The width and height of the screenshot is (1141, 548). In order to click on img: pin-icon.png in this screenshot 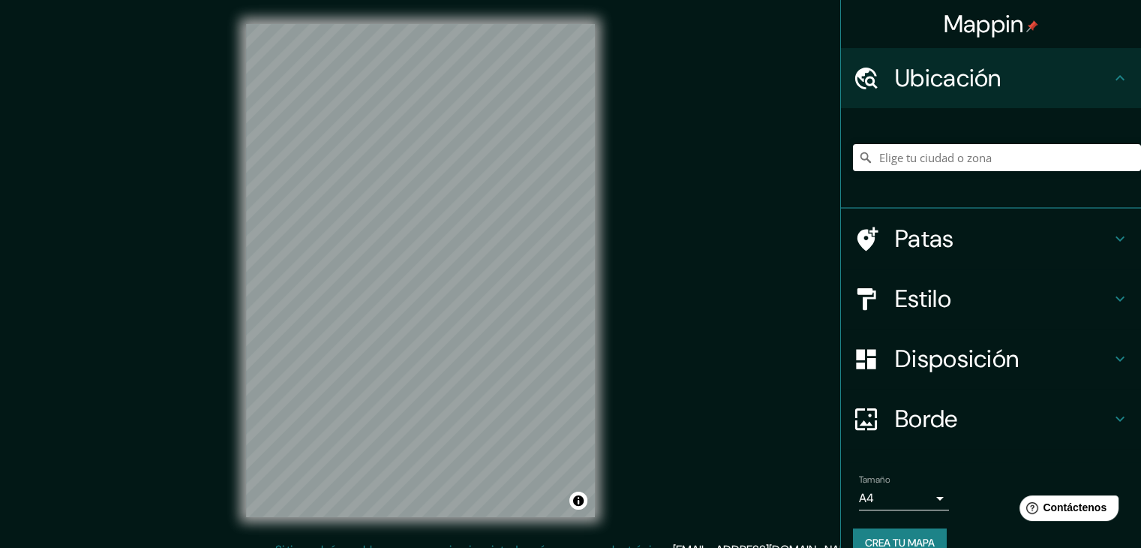, I will do `click(1032, 26)`.